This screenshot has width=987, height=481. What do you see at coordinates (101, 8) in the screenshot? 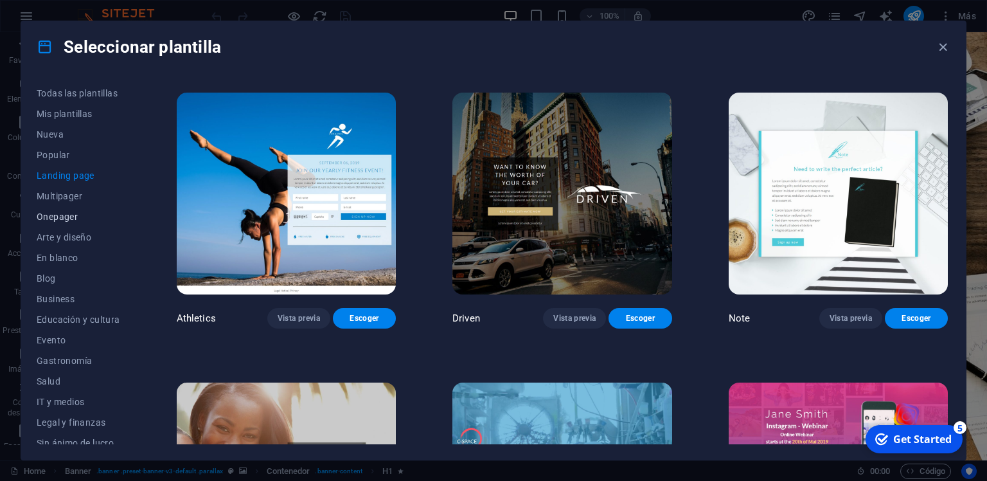
I see `div: 5` at bounding box center [101, 8].